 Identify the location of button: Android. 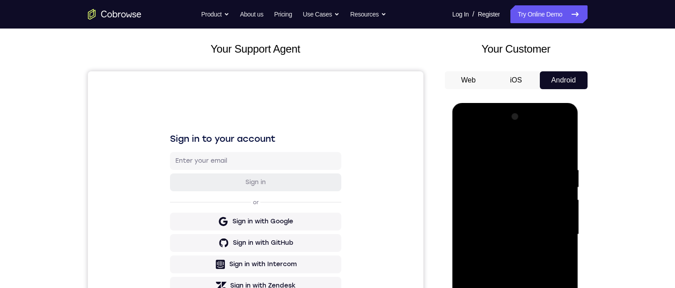
(564, 80).